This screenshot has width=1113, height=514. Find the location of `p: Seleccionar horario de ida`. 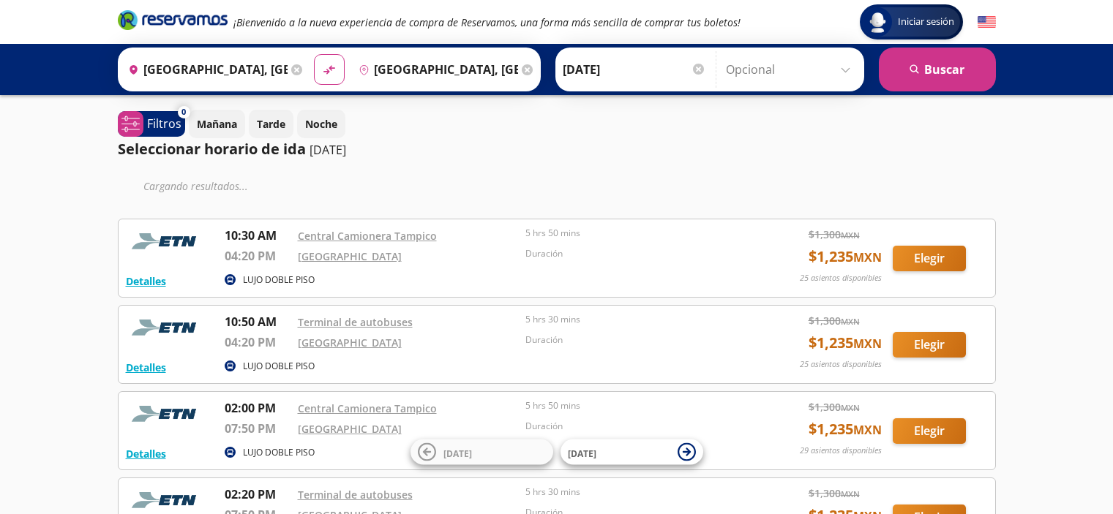

p: Seleccionar horario de ida is located at coordinates (211, 149).